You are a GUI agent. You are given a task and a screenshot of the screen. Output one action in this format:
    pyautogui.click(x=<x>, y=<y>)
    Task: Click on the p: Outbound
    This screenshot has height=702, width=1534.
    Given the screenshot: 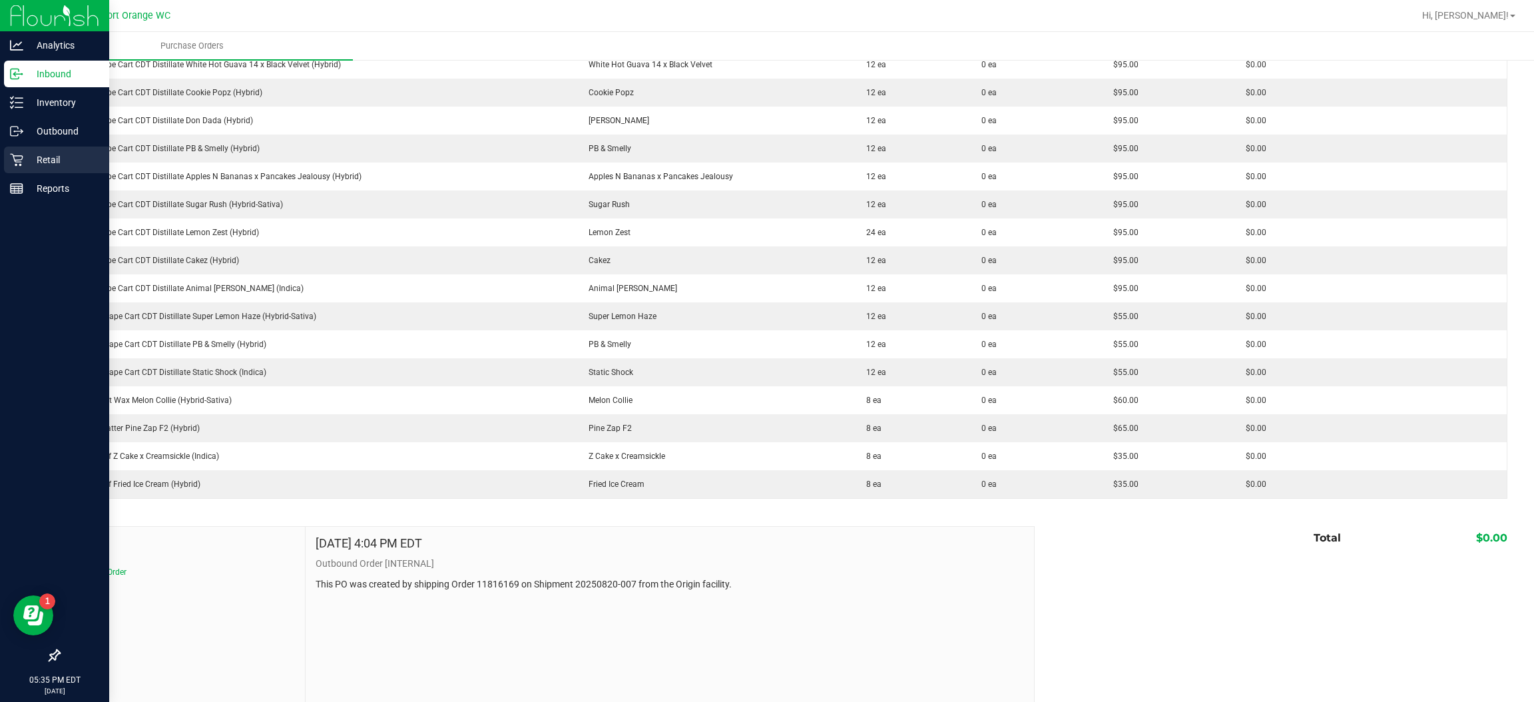 What is the action you would take?
    pyautogui.click(x=63, y=131)
    